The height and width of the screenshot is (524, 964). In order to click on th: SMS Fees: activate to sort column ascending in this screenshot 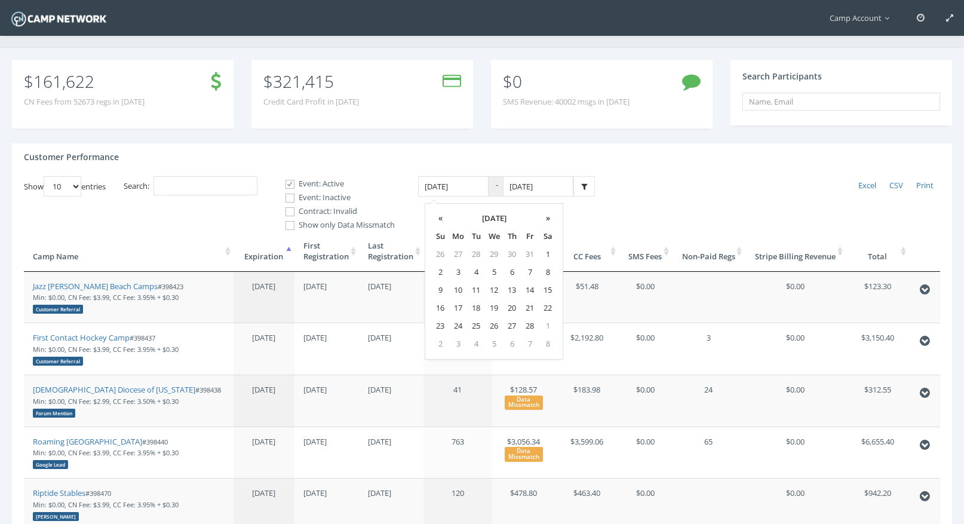, I will do `click(645, 251)`.